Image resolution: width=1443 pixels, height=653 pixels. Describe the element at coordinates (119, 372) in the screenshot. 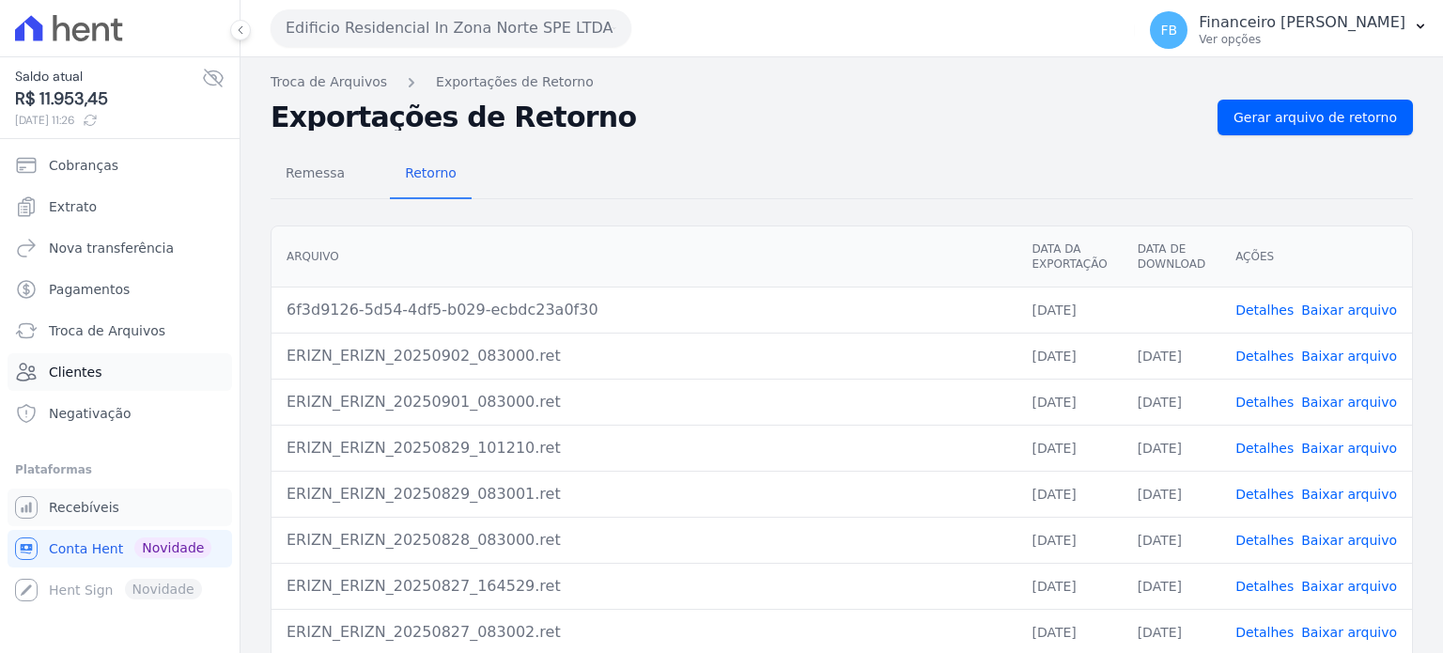

I see `a: Clientes` at that location.